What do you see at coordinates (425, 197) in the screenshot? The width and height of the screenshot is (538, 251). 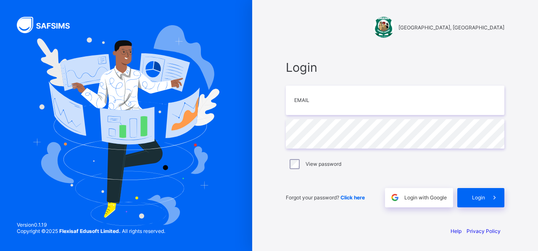 I see `span: Login with Google` at bounding box center [425, 197].